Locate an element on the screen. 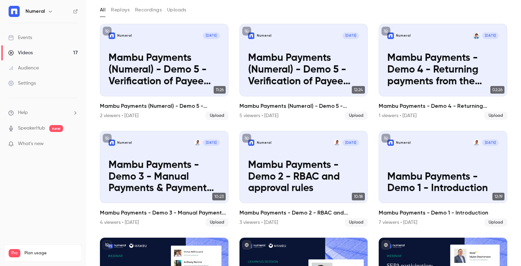  button: Uploads is located at coordinates (177, 10).